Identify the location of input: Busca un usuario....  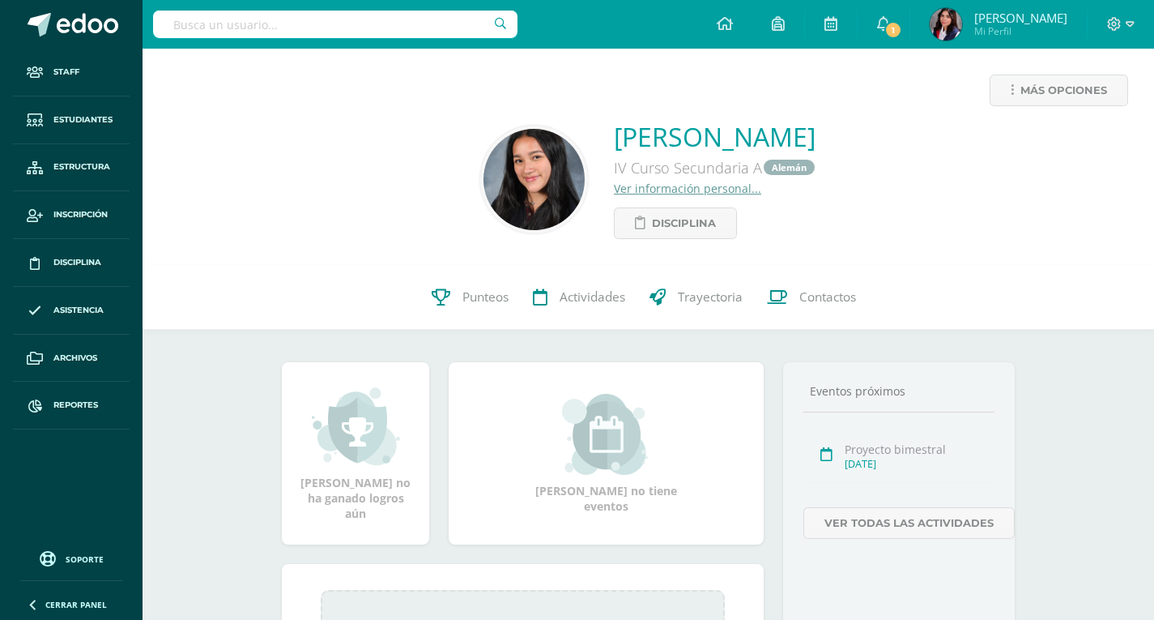
(335, 24).